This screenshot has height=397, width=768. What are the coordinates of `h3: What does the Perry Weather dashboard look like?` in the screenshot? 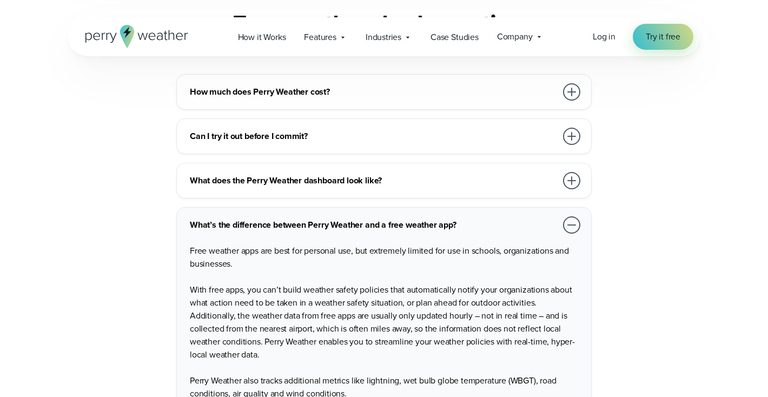 It's located at (373, 181).